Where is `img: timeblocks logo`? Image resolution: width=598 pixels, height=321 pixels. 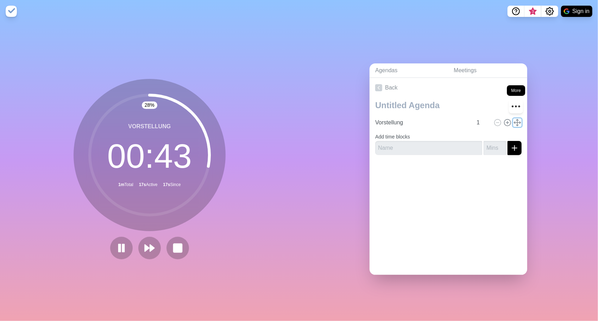
img: timeblocks logo is located at coordinates (11, 11).